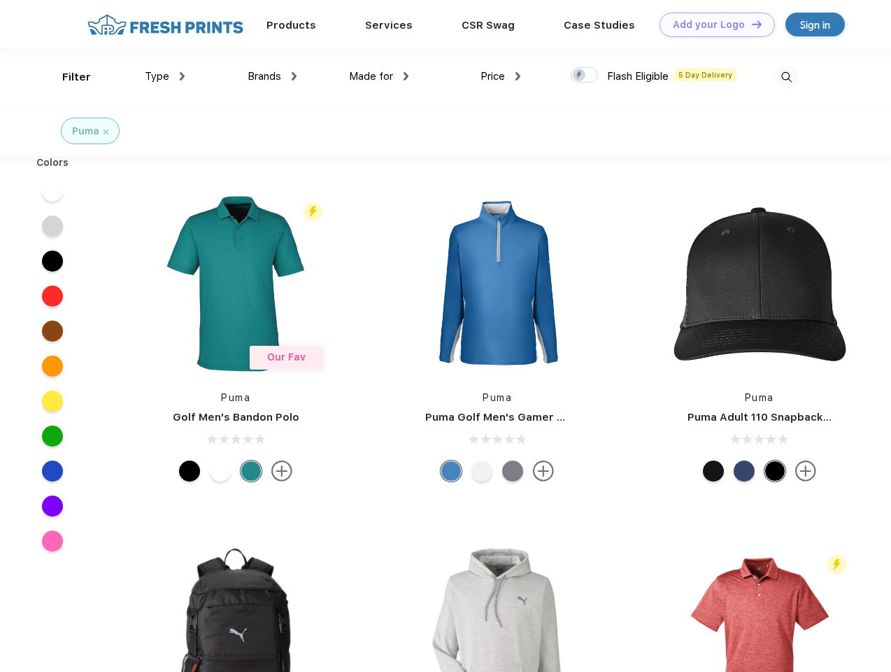 This screenshot has width=891, height=672. Describe the element at coordinates (513, 471) in the screenshot. I see `div: Quiet Shade` at that location.